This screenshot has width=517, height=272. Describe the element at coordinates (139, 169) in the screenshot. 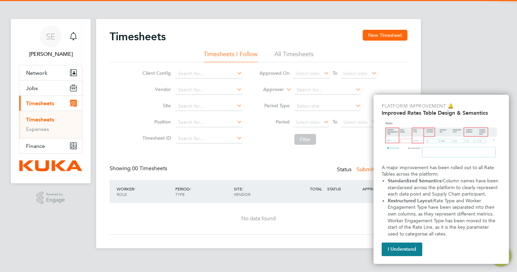

I see `div: Showing` at that location.